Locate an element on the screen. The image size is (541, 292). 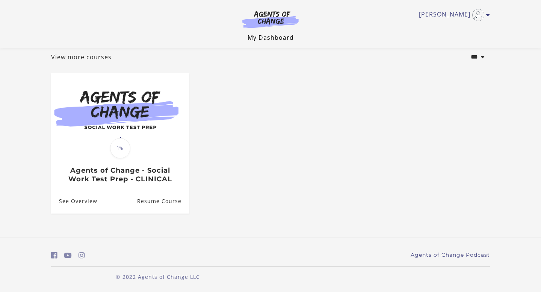
a: Agents of Change Podcast is located at coordinates (450, 255).